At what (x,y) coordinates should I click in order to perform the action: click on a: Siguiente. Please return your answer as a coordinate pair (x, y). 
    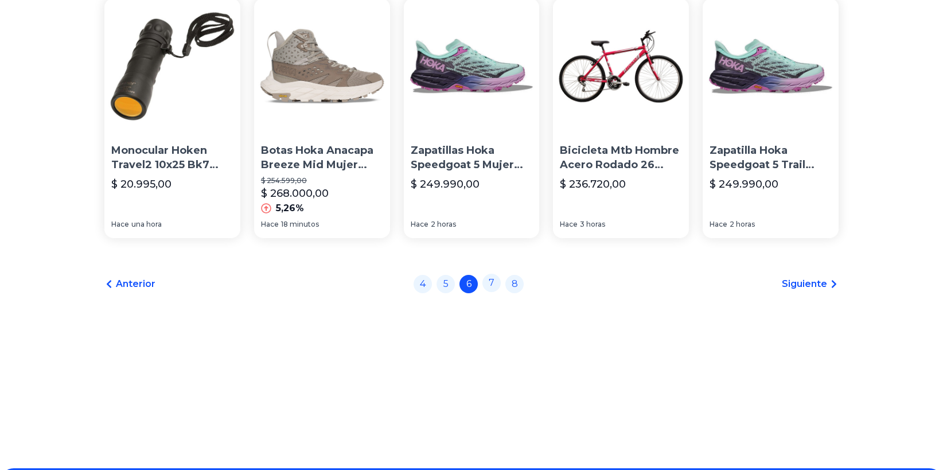
    Looking at the image, I should click on (810, 284).